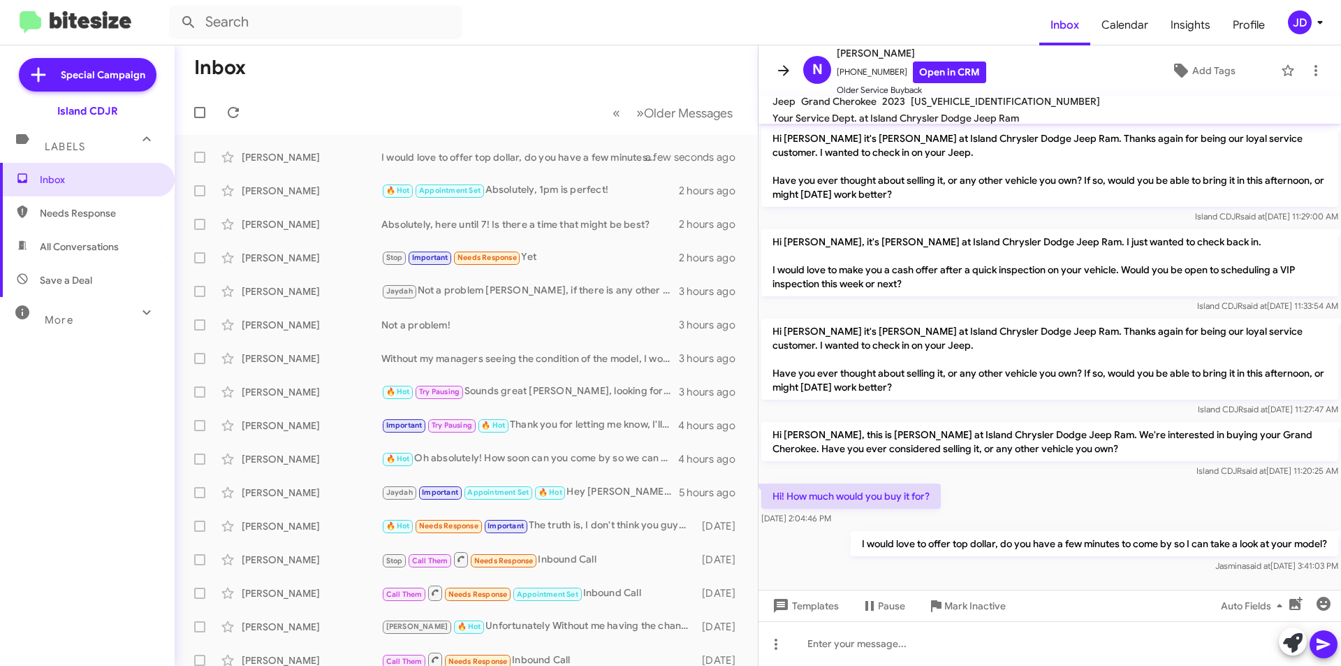 This screenshot has height=666, width=1341. I want to click on span: Older Service Buyback, so click(912, 90).